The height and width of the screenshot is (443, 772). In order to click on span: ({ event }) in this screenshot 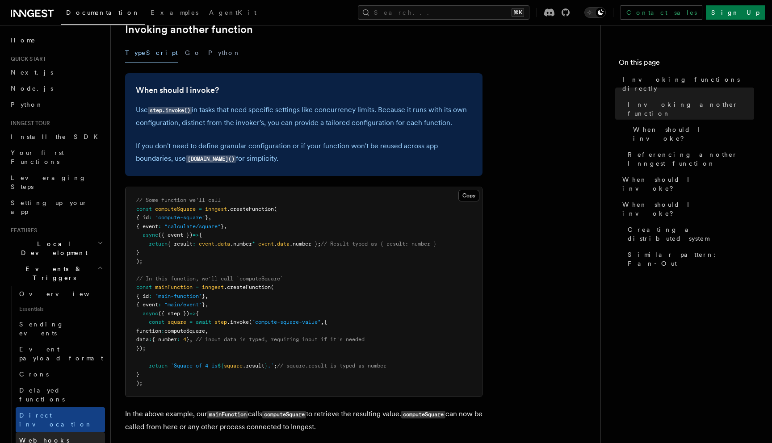, I will do `click(175, 235)`.